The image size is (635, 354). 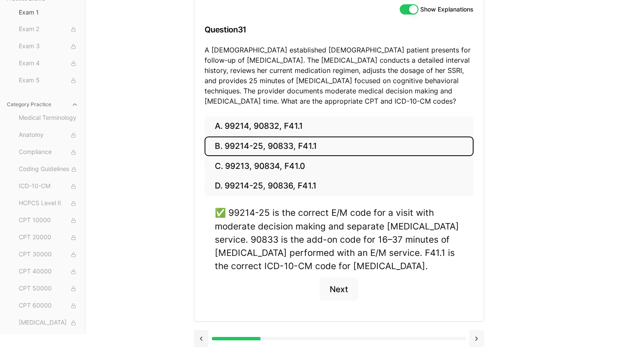 I want to click on button: HCPCS Level II, so click(x=48, y=204).